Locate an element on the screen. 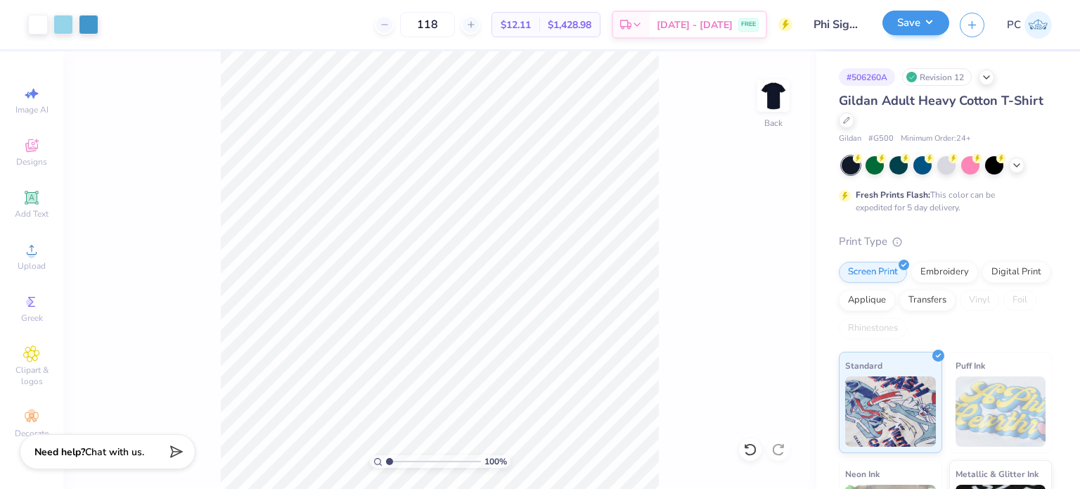 The image size is (1080, 489). div: # 506260A is located at coordinates (867, 77).